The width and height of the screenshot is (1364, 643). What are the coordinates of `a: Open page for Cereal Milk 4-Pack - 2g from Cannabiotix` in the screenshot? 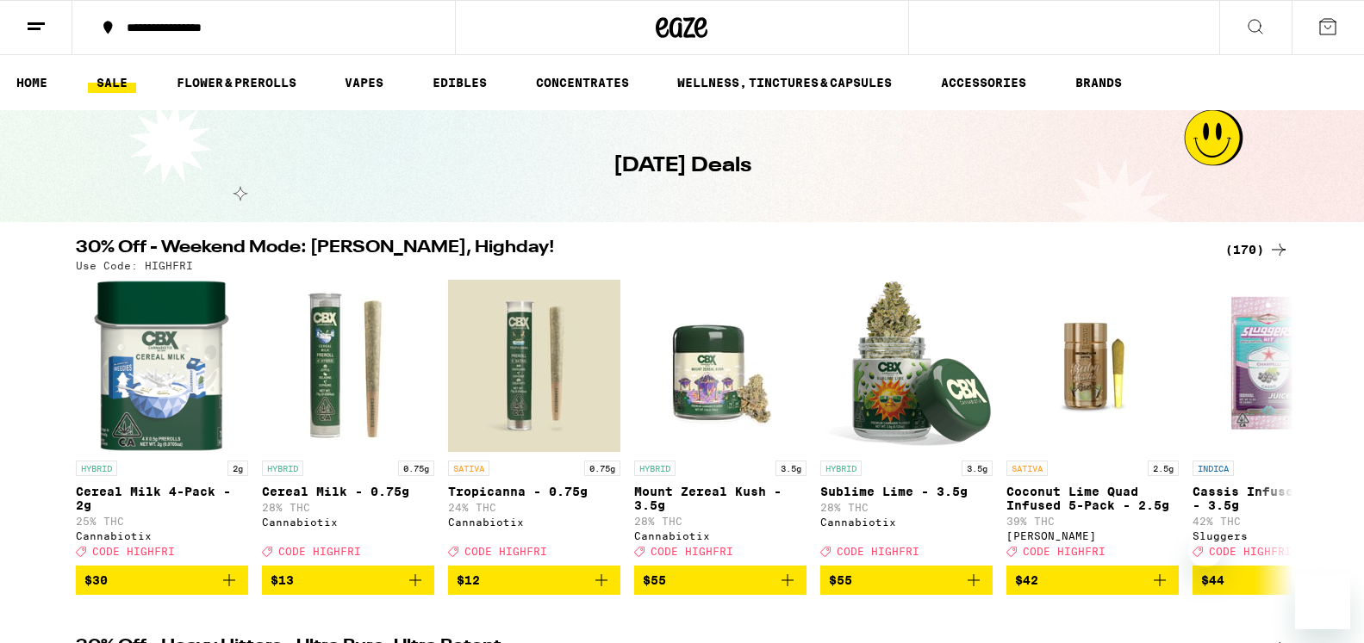 It's located at (162, 423).